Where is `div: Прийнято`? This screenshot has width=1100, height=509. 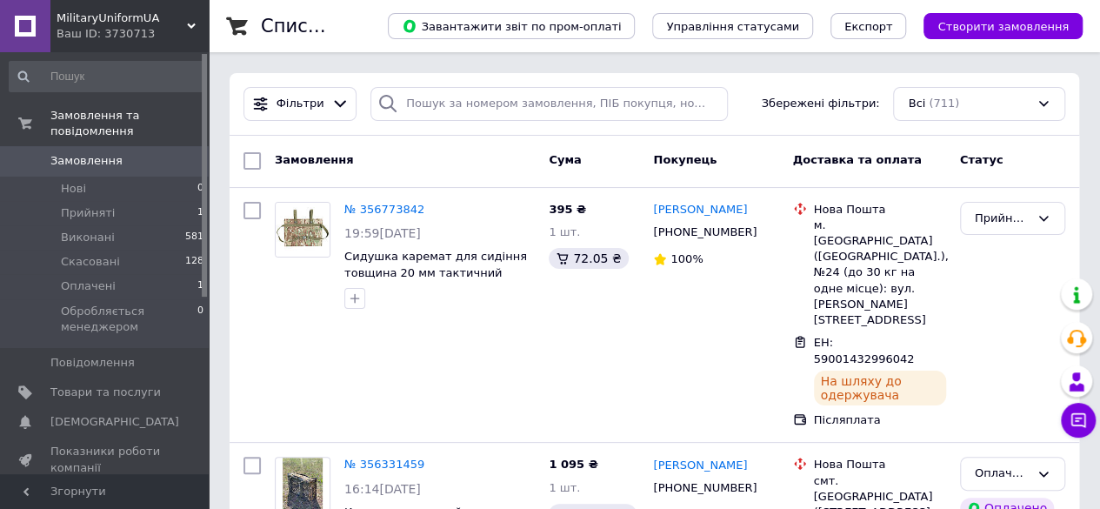
div: Прийнято is located at coordinates (1002, 218).